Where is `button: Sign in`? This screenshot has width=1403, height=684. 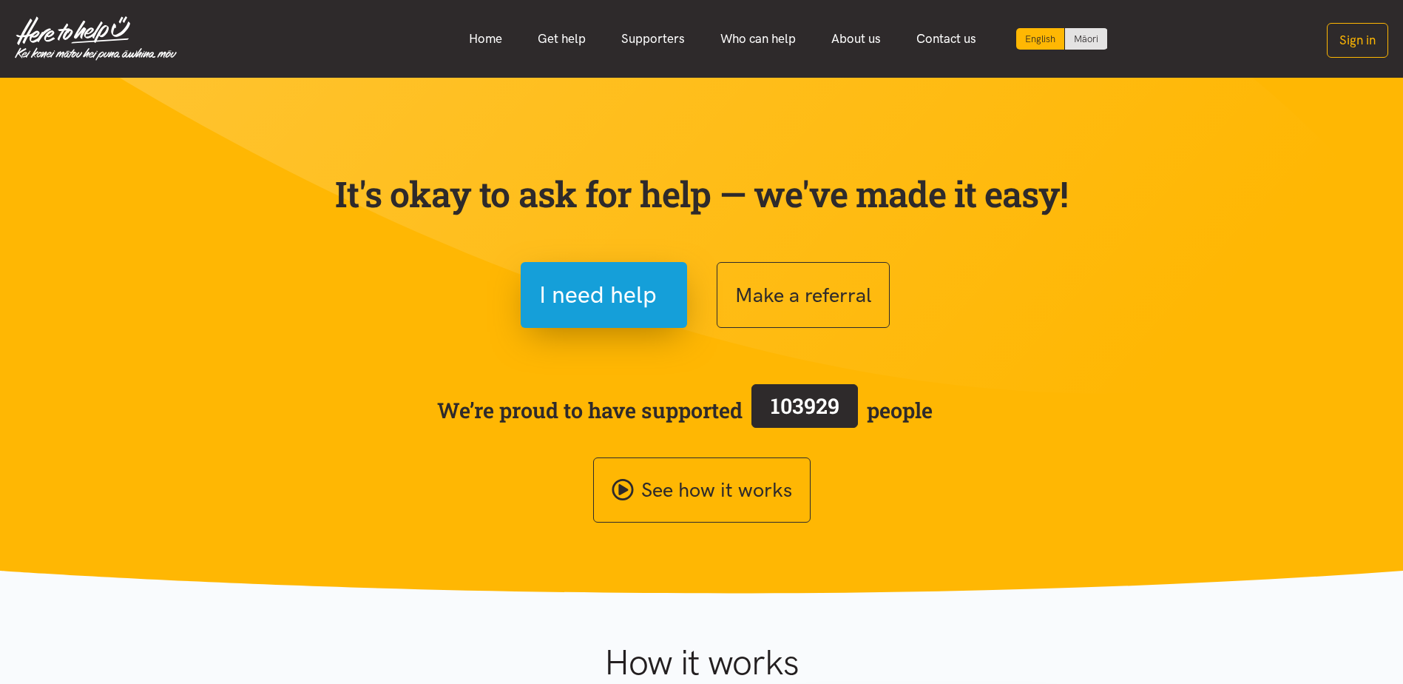
button: Sign in is located at coordinates (1358, 40).